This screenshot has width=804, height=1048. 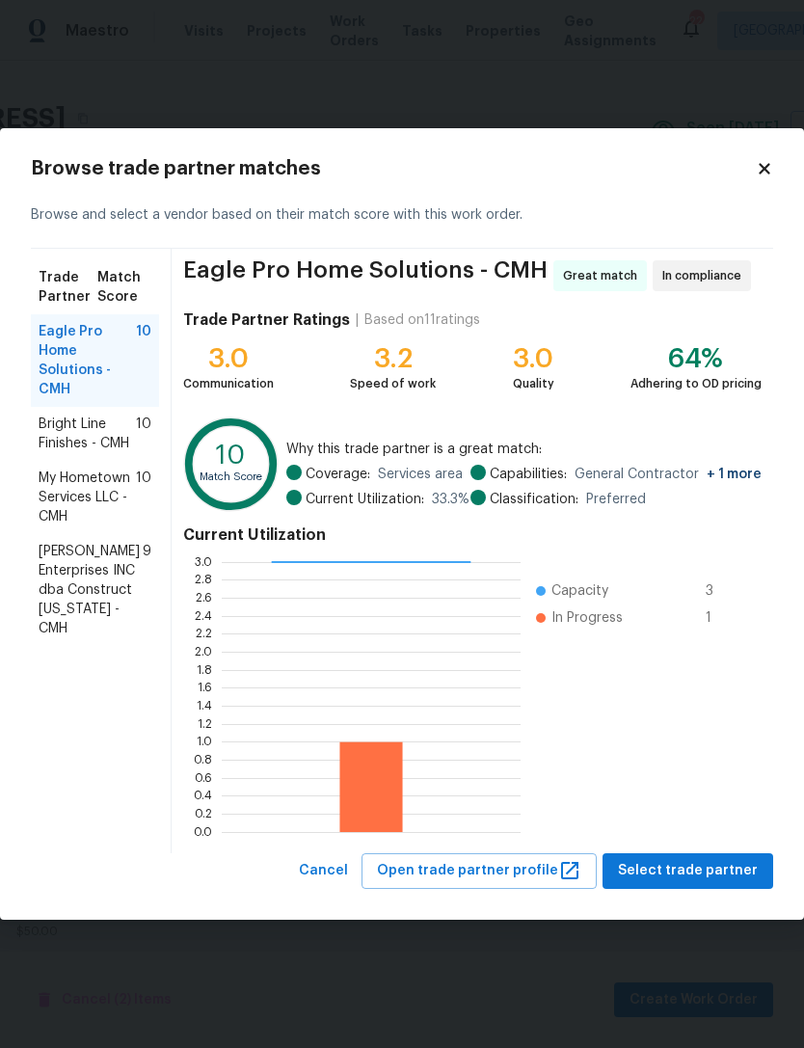 What do you see at coordinates (230, 456) in the screenshot?
I see `text: 10` at bounding box center [230, 456].